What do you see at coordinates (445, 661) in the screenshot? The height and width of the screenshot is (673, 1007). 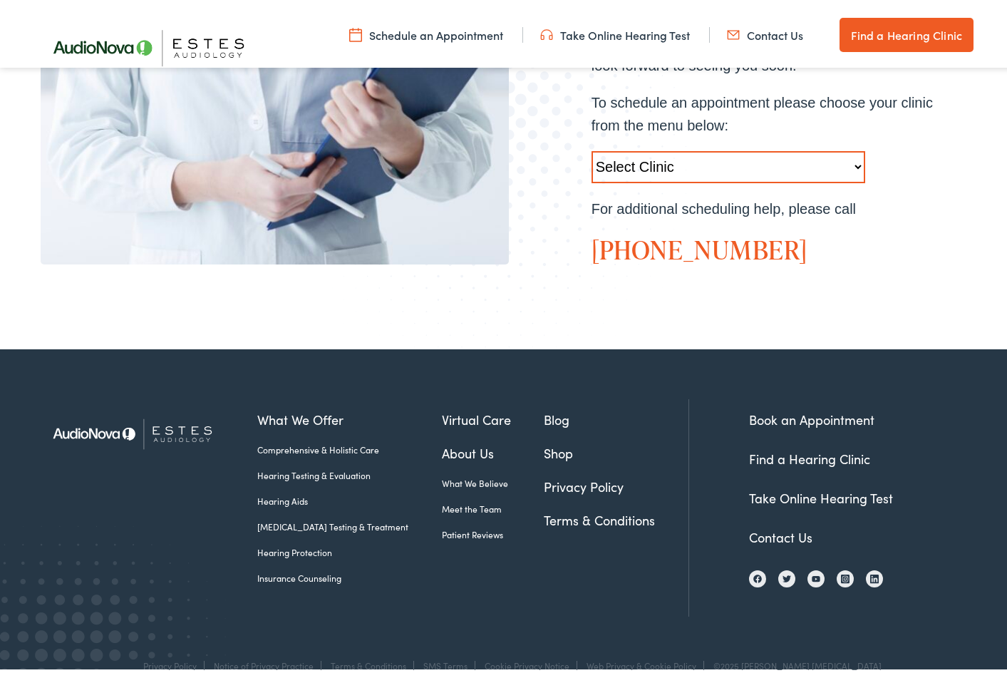 I see `a: SMS Terms` at bounding box center [445, 661].